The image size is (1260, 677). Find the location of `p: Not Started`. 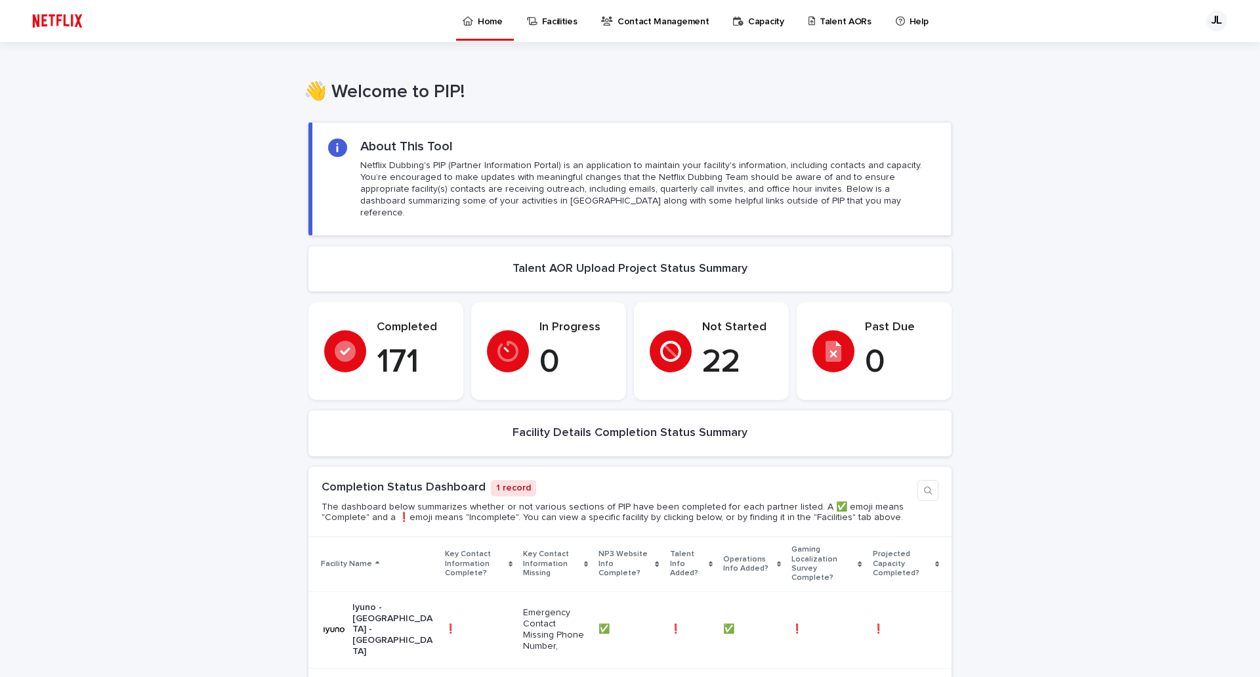

p: Not Started is located at coordinates (738, 327).